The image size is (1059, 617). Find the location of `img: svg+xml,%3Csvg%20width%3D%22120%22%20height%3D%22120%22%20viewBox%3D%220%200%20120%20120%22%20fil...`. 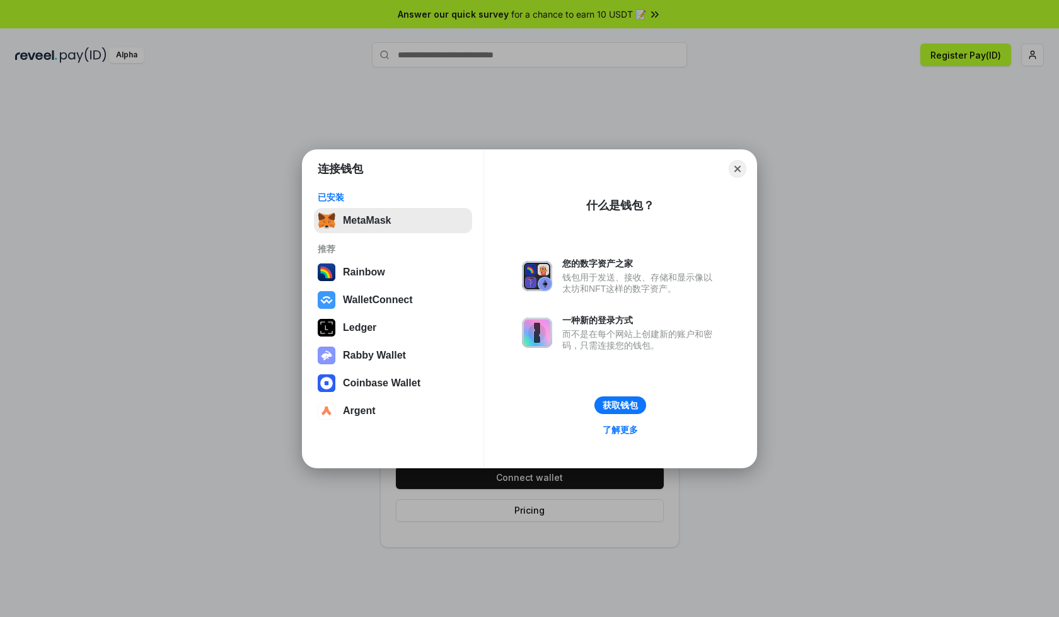

img: svg+xml,%3Csvg%20width%3D%22120%22%20height%3D%22120%22%20viewBox%3D%220%200%20120%20120%22%20fil... is located at coordinates (326, 272).